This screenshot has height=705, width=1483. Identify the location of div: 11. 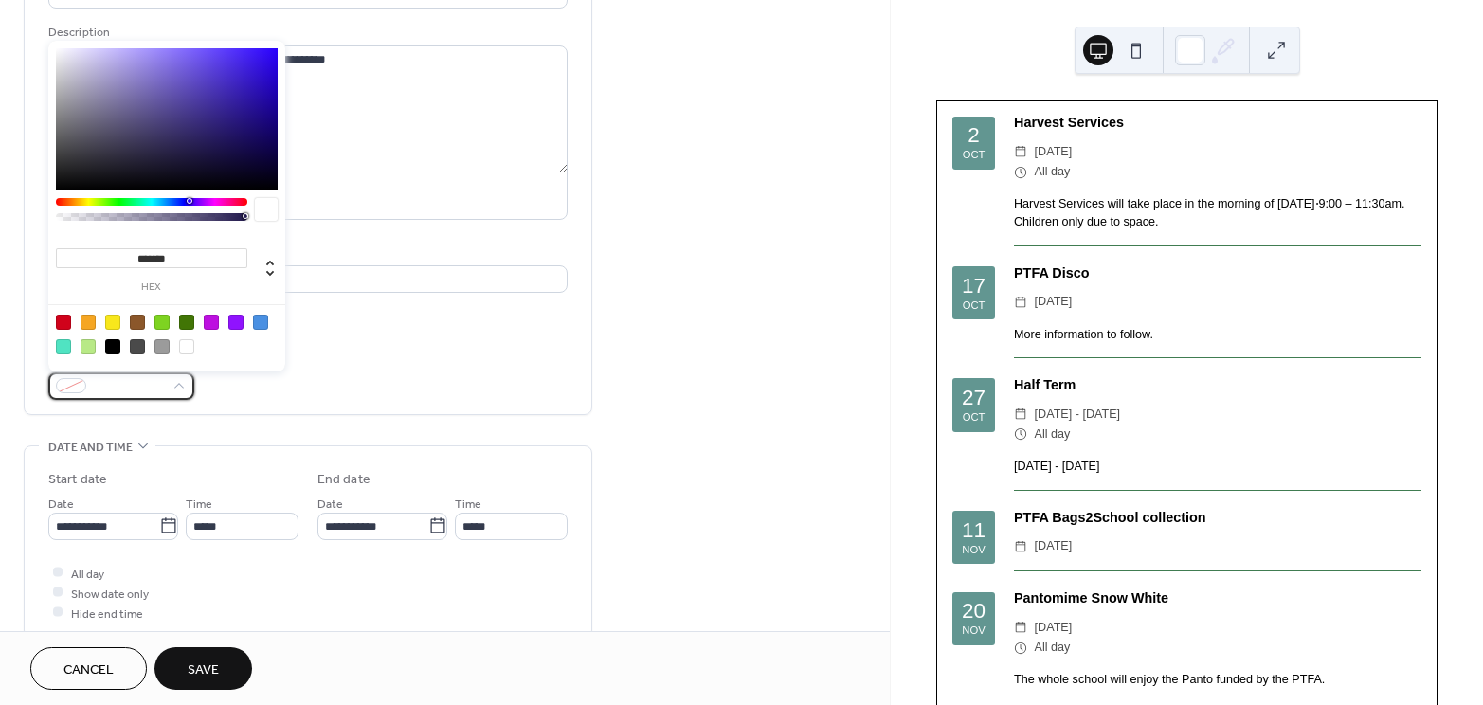
(973, 531).